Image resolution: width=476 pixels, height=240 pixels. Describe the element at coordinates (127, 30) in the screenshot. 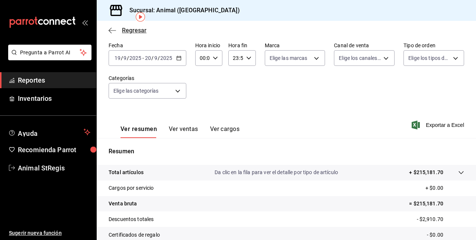

I see `button: Regresar` at that location.